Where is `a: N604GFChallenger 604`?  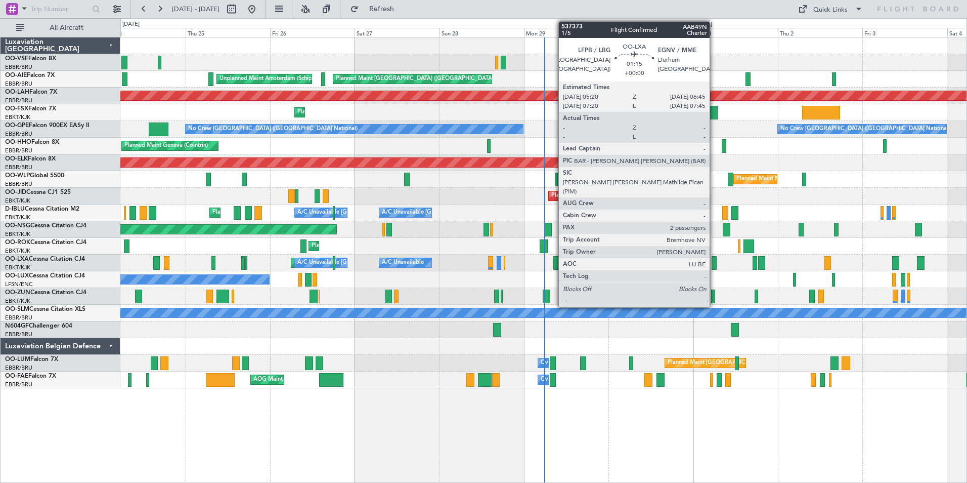 a: N604GFChallenger 604 is located at coordinates (38, 326).